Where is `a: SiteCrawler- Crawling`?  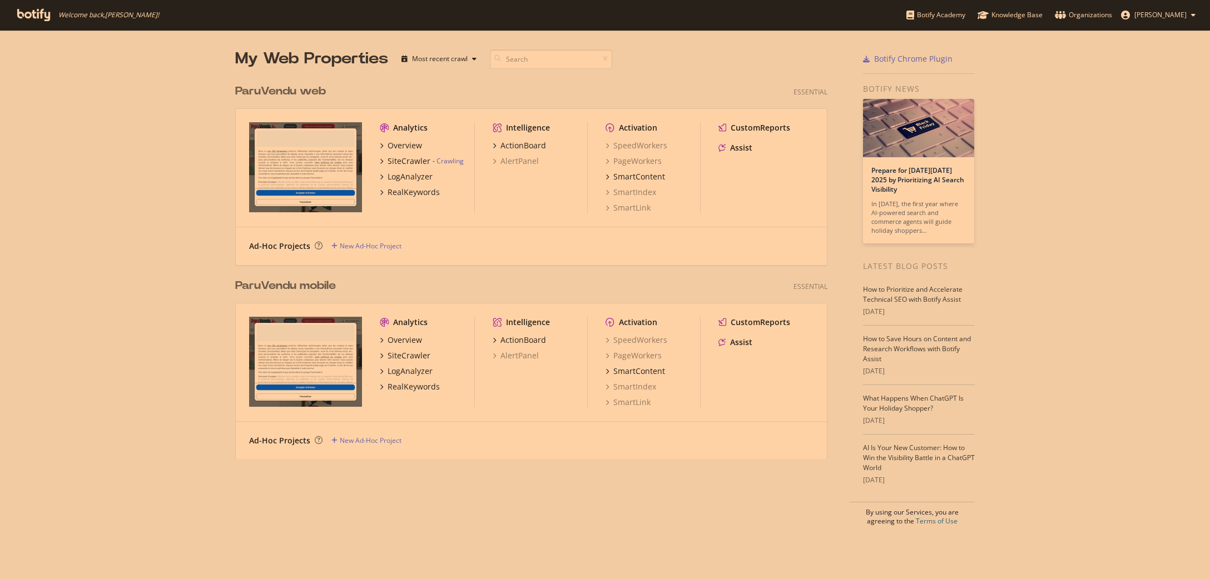 a: SiteCrawler- Crawling is located at coordinates (421, 161).